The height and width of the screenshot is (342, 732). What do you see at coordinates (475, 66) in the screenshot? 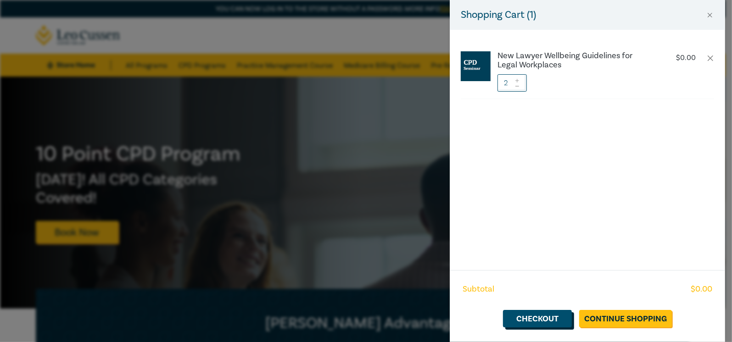
I see `img: CPD%20Seminar.jpg` at bounding box center [475, 66].